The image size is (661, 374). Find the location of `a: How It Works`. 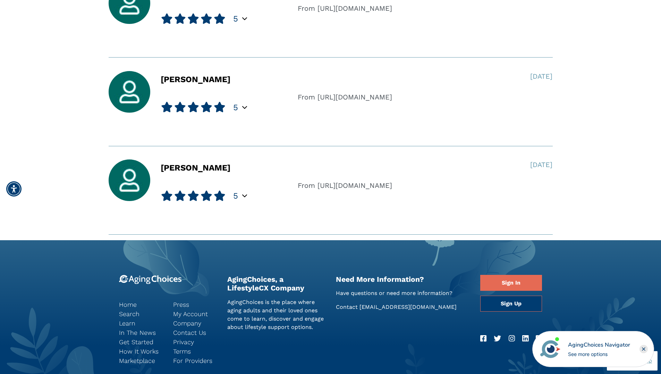

a: How It Works is located at coordinates (141, 351).